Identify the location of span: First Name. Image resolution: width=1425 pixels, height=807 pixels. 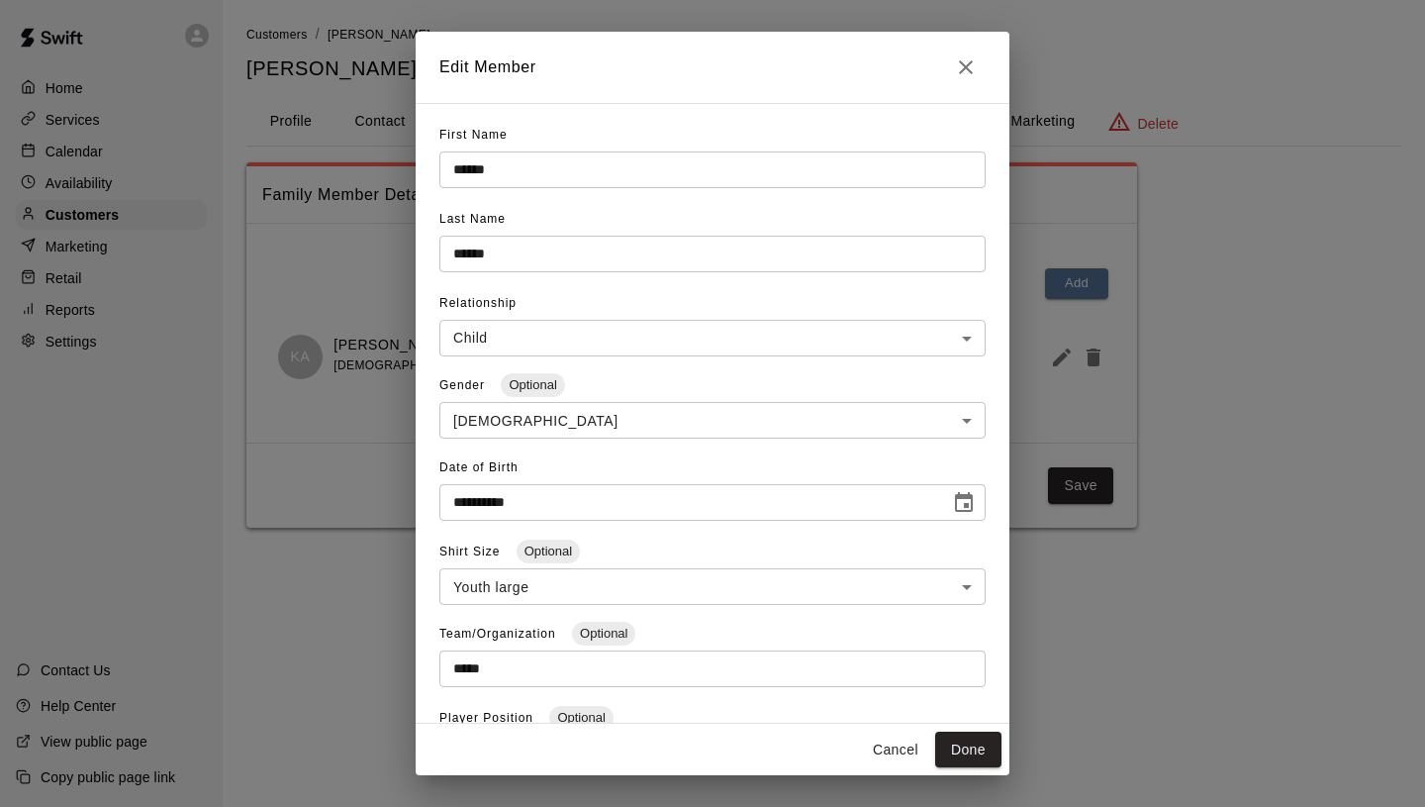
(473, 135).